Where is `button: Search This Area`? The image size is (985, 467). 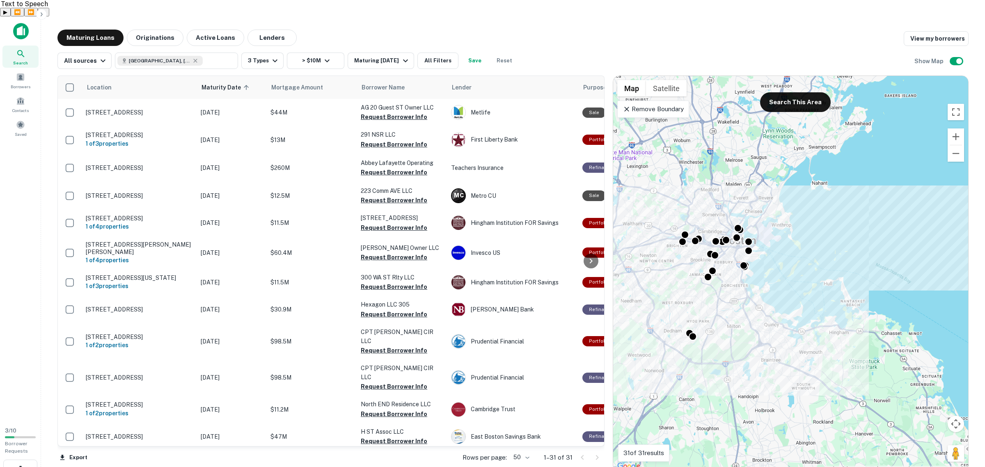 button: Search This Area is located at coordinates (795, 102).